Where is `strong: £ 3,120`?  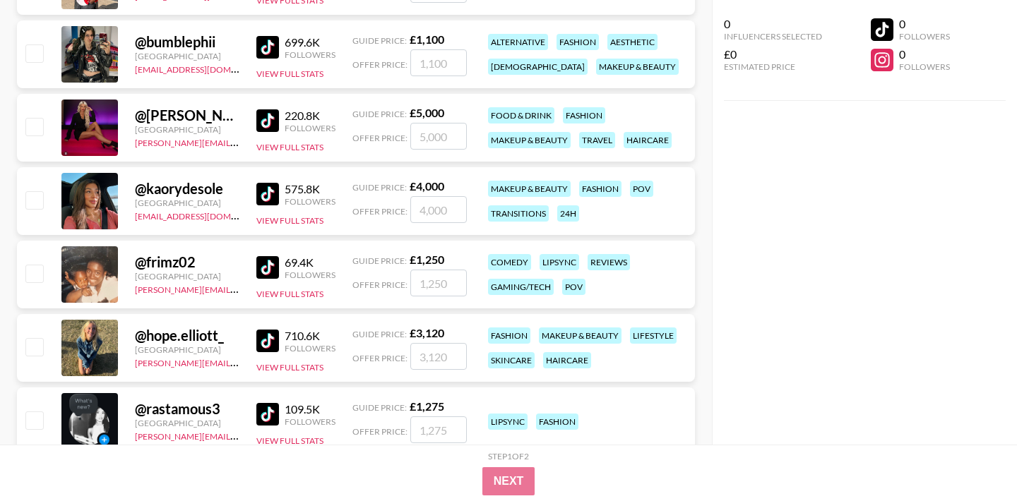 strong: £ 3,120 is located at coordinates (427, 333).